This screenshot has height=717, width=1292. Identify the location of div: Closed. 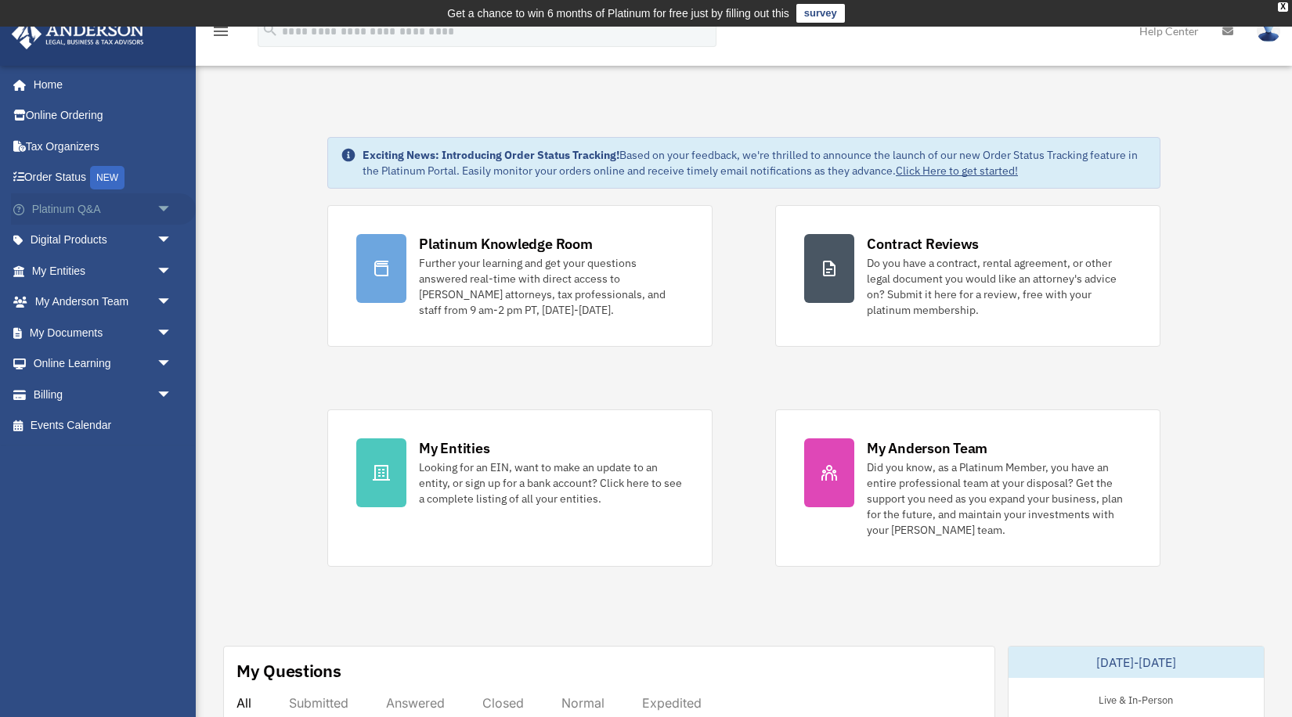
(503, 703).